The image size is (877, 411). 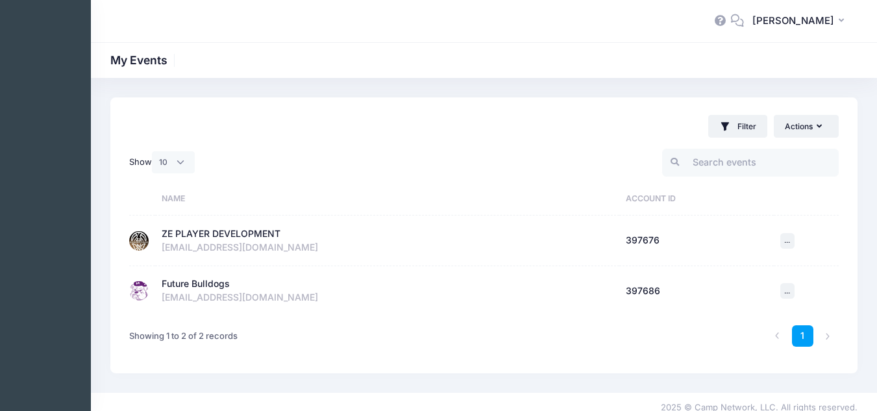 I want to click on img: ZE PLAYER DEVELOPMENT, so click(x=139, y=241).